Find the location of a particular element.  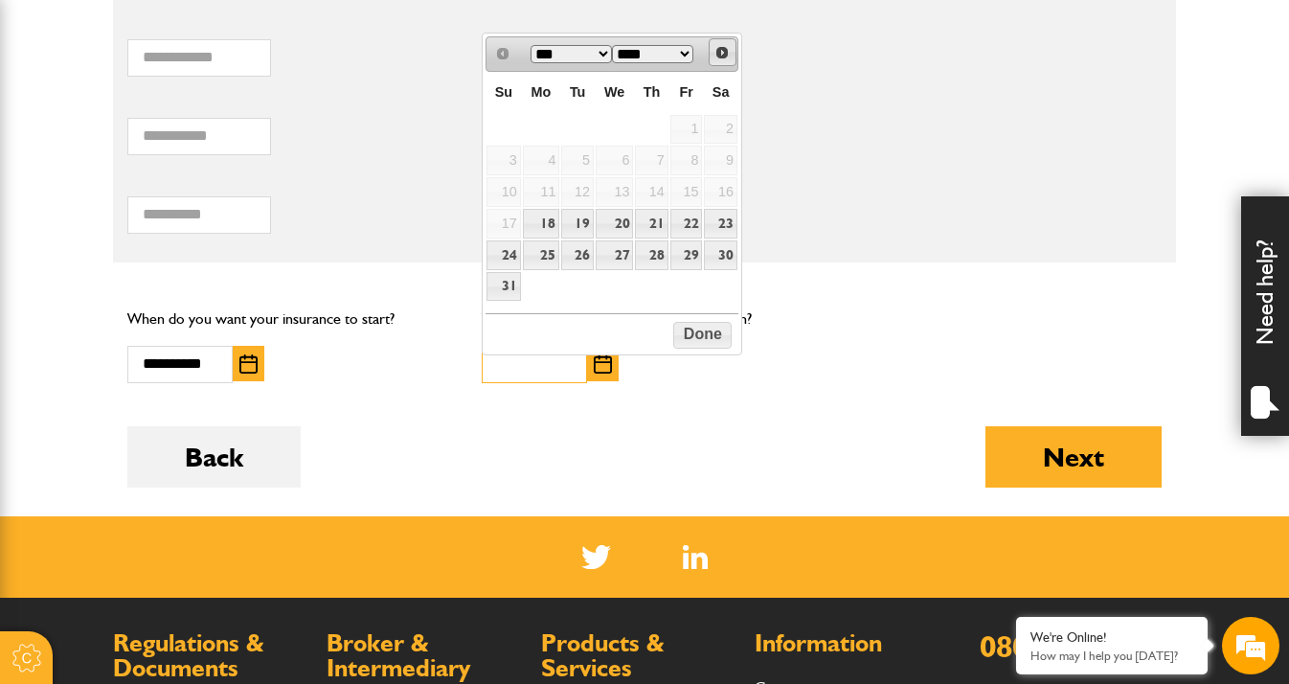

span: Monday is located at coordinates (541, 92).